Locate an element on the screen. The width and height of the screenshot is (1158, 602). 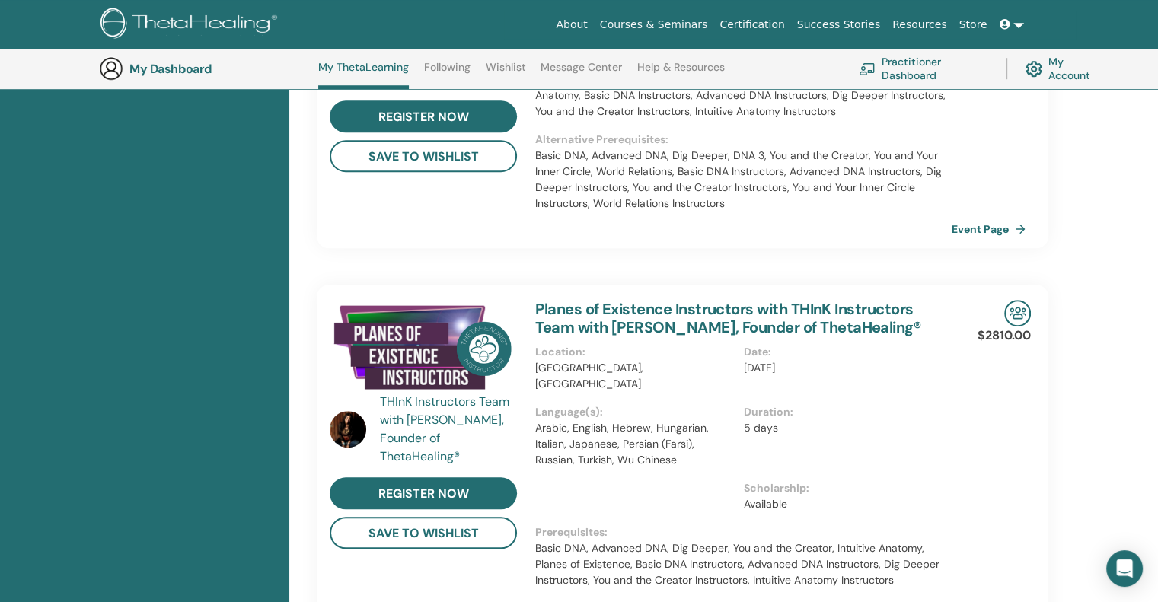
img: Planes of Existence Instructors is located at coordinates (423, 349).